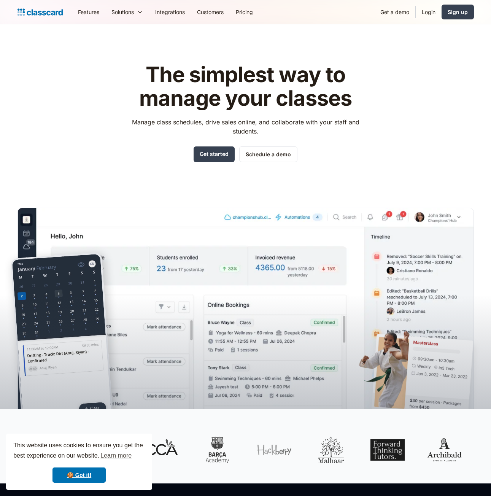 This screenshot has width=491, height=496. What do you see at coordinates (244, 12) in the screenshot?
I see `a: Pricing` at bounding box center [244, 12].